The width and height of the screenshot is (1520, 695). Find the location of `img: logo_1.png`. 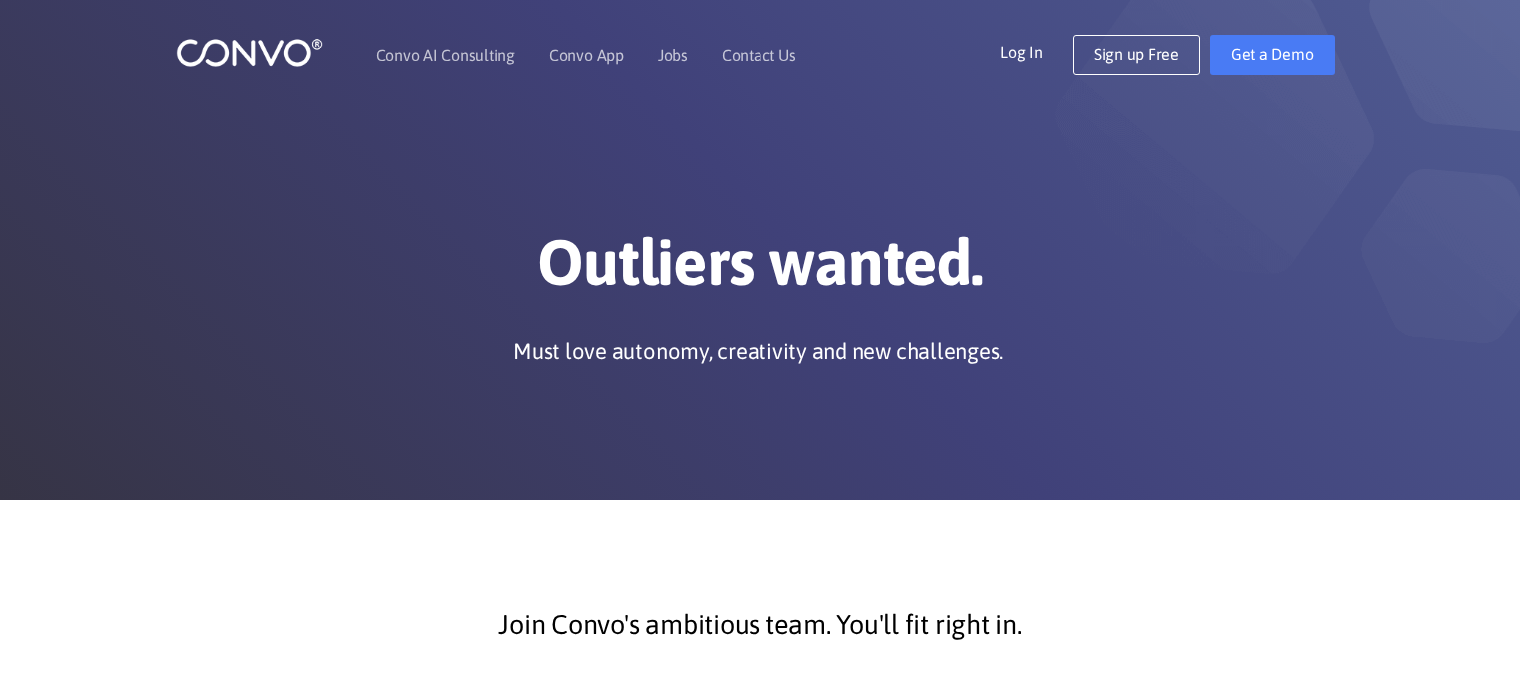

img: logo_1.png is located at coordinates (249, 52).